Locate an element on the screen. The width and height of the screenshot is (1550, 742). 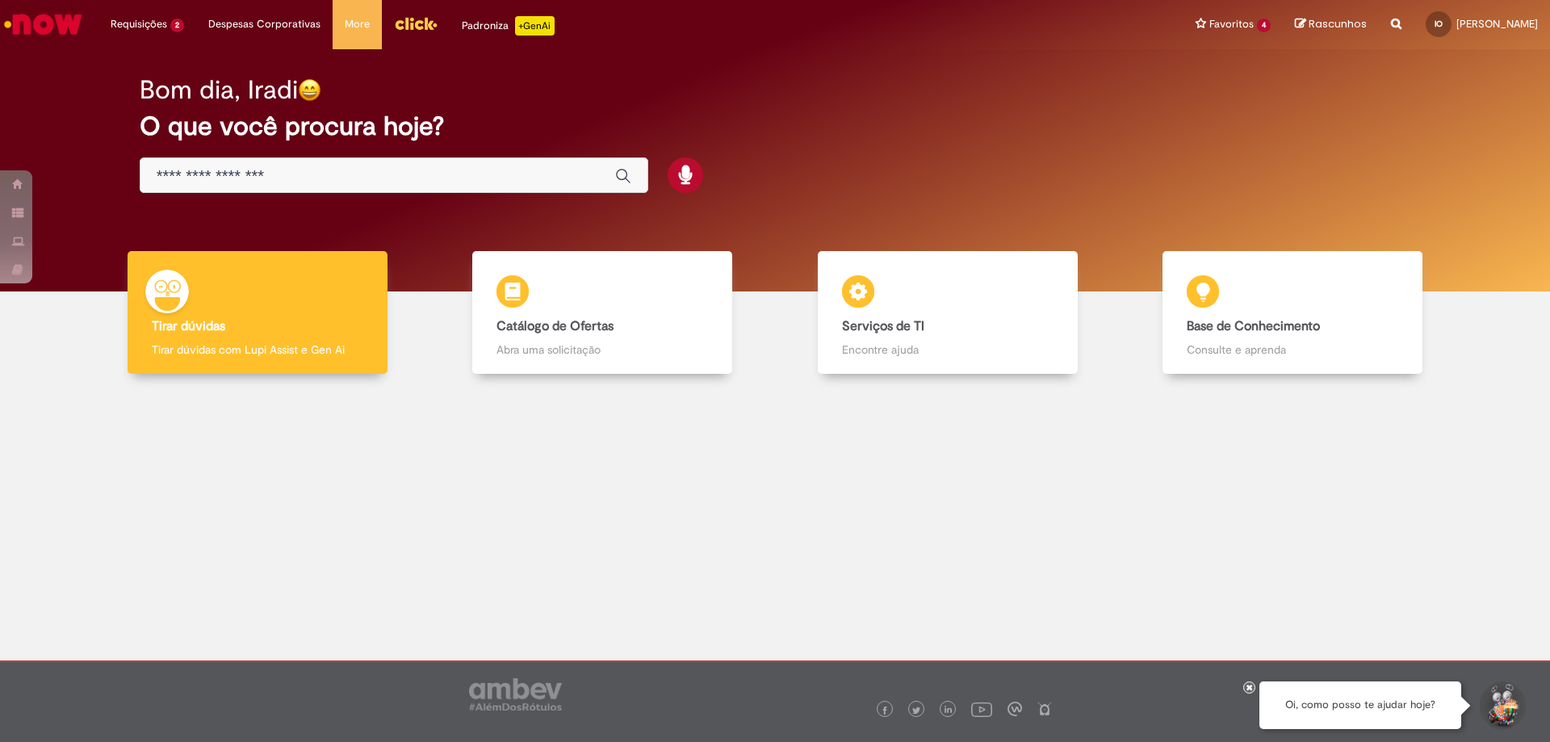
p: +GenAi is located at coordinates (535, 26).